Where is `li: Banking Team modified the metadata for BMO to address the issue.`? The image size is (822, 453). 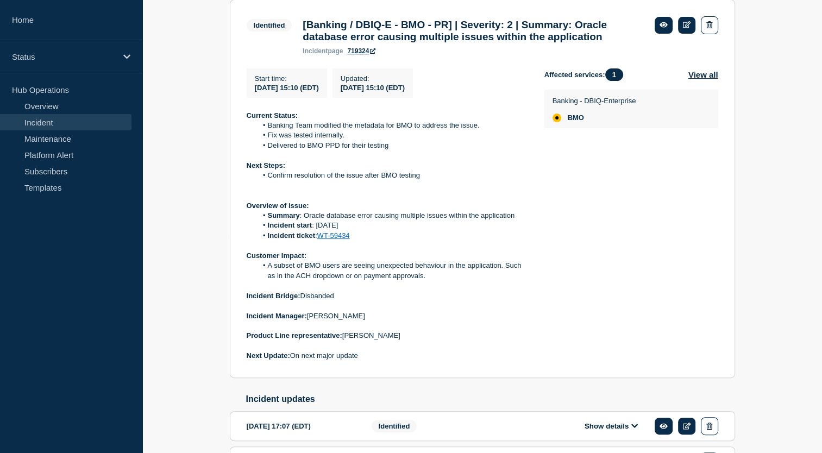
li: Banking Team modified the metadata for BMO to address the issue. is located at coordinates (392, 126).